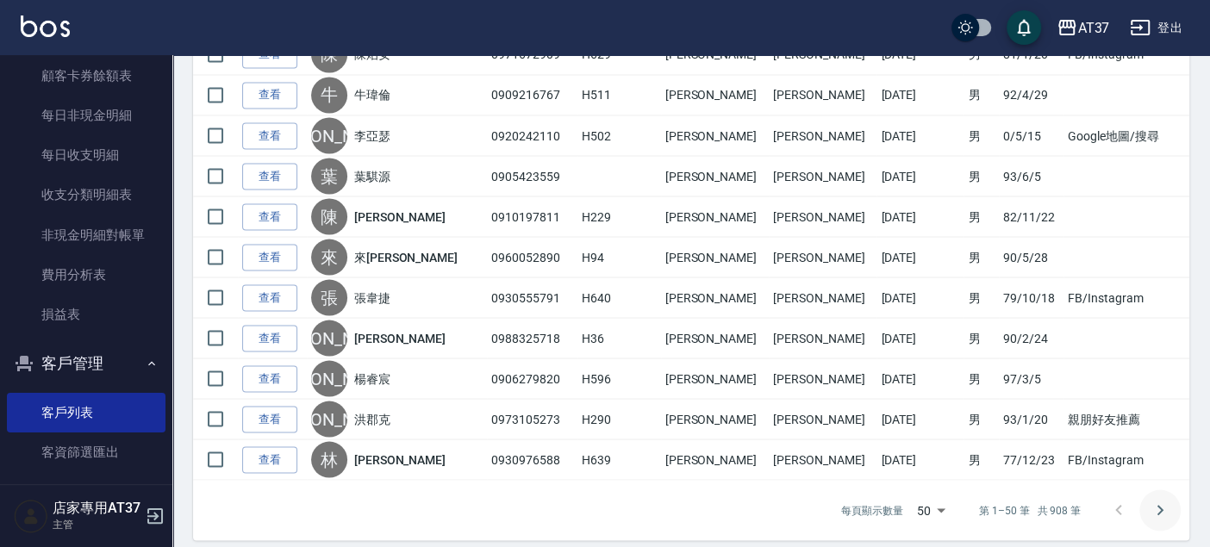 This screenshot has height=547, width=1210. Describe the element at coordinates (532, 176) in the screenshot. I see `td: 0905423559` at that location.